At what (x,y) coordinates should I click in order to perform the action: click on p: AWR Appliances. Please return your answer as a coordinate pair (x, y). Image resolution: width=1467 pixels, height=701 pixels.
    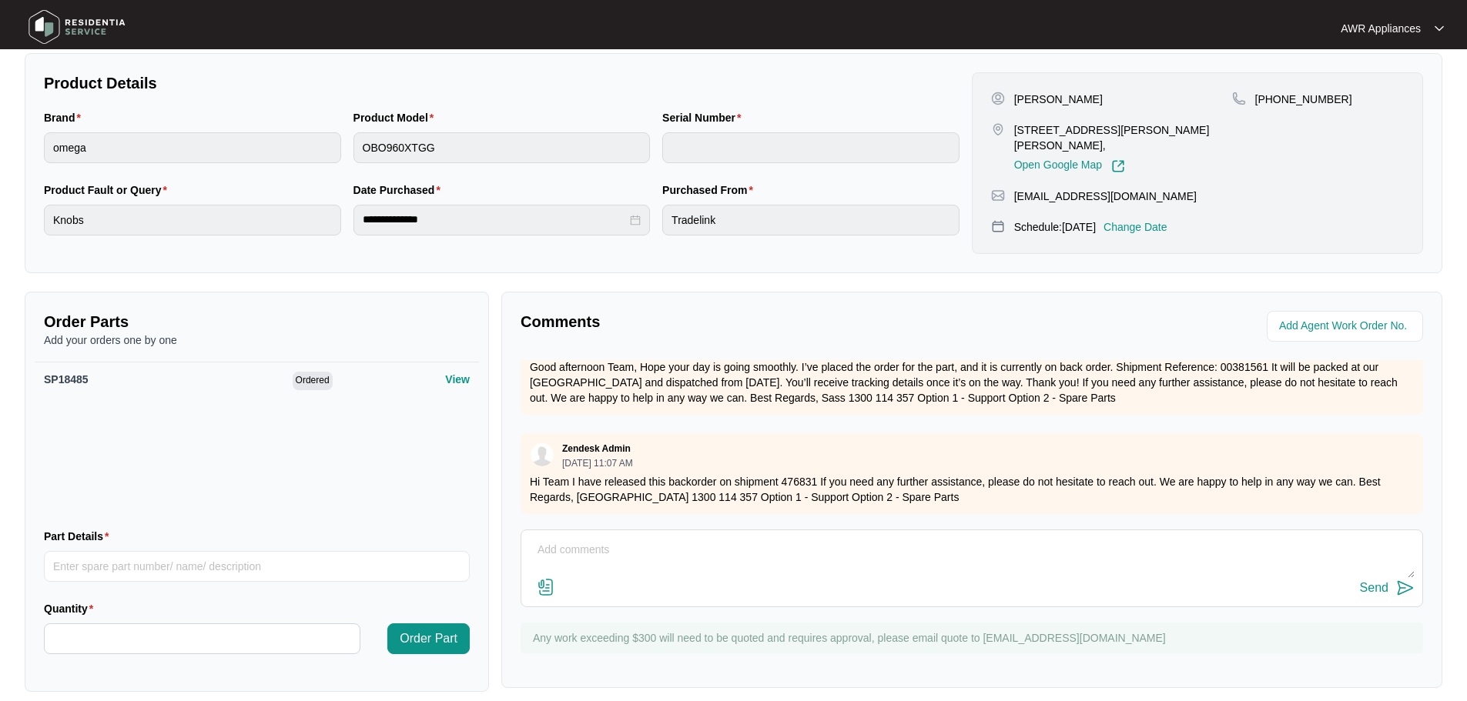
    Looking at the image, I should click on (1381, 28).